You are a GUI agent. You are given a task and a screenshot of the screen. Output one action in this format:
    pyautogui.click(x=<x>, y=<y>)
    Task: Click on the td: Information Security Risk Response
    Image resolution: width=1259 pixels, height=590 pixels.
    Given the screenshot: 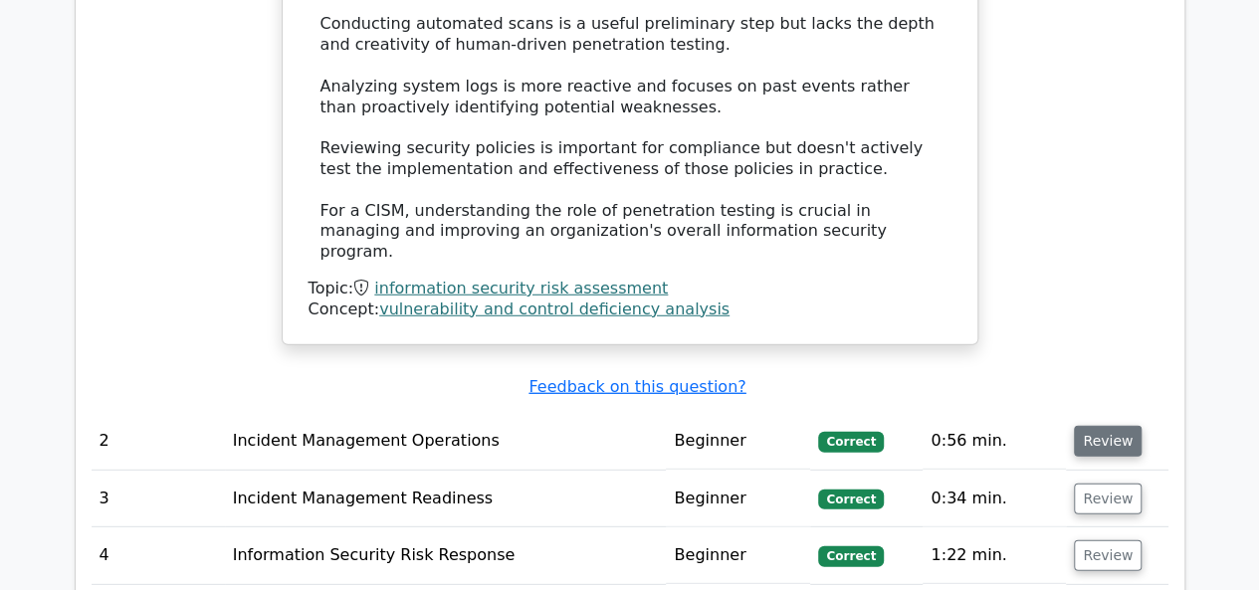 What is the action you would take?
    pyautogui.click(x=446, y=555)
    